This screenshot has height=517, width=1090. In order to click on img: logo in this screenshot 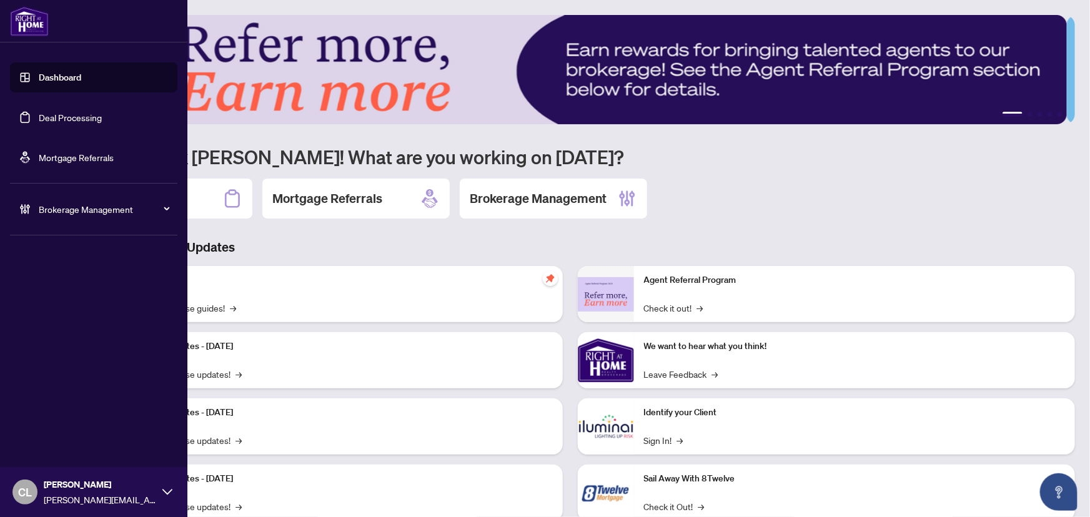, I will do `click(29, 21)`.